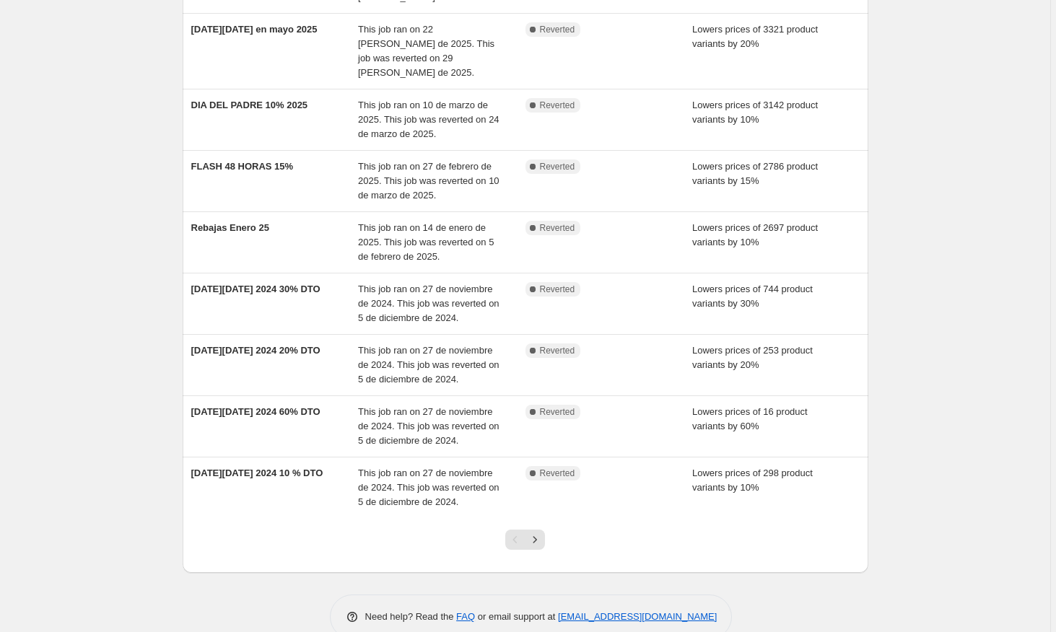 This screenshot has width=1056, height=632. Describe the element at coordinates (752, 296) in the screenshot. I see `span: Lowers prices of 744 product variants by 30%` at that location.